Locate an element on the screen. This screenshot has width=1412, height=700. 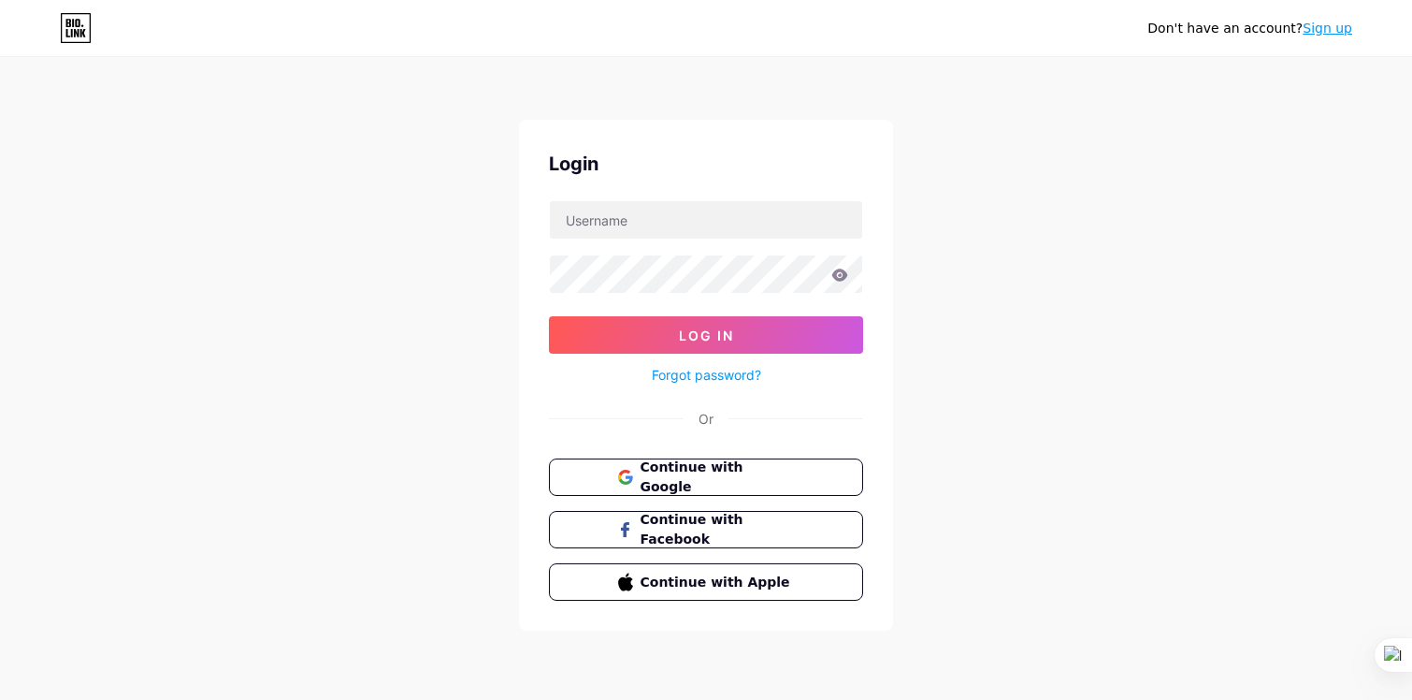
div: Login is located at coordinates (706, 164).